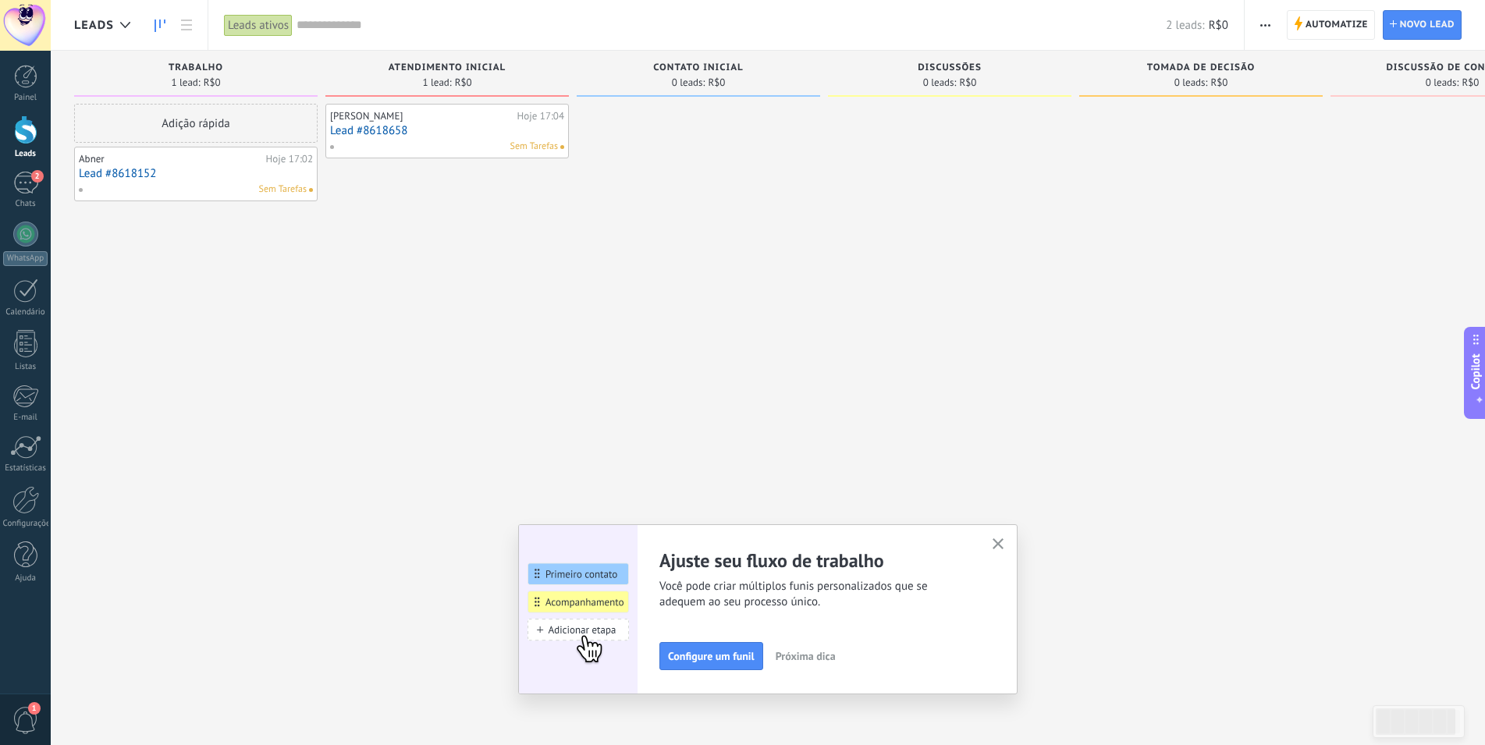  What do you see at coordinates (1427, 25) in the screenshot?
I see `span: Novo lead` at bounding box center [1427, 25].